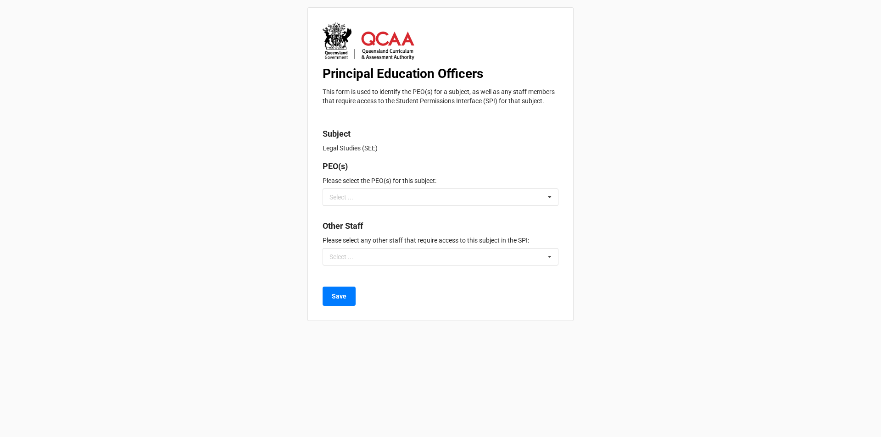  I want to click on label: PEO(s), so click(335, 167).